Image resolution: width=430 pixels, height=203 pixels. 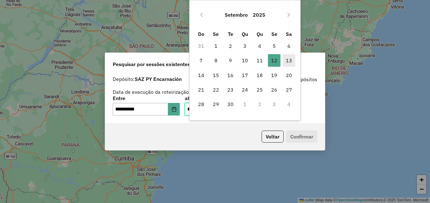 What do you see at coordinates (274, 90) in the screenshot?
I see `span: 26` at bounding box center [274, 90].